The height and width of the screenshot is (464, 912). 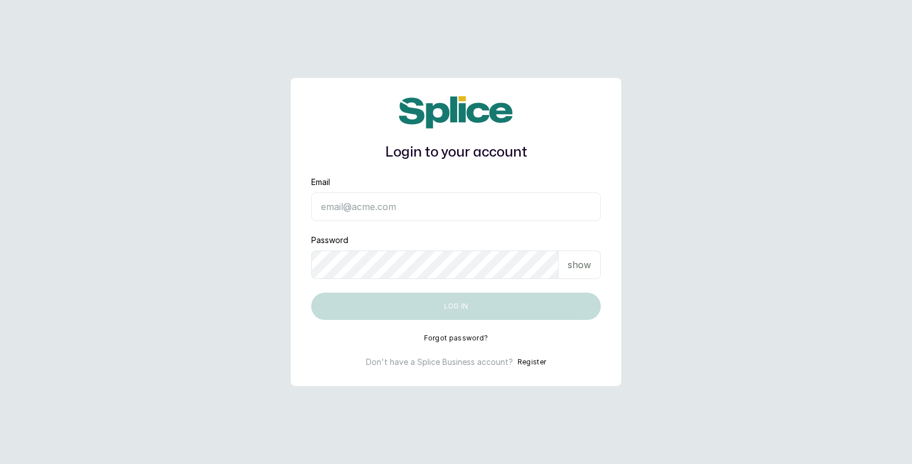 I want to click on p: show, so click(x=579, y=265).